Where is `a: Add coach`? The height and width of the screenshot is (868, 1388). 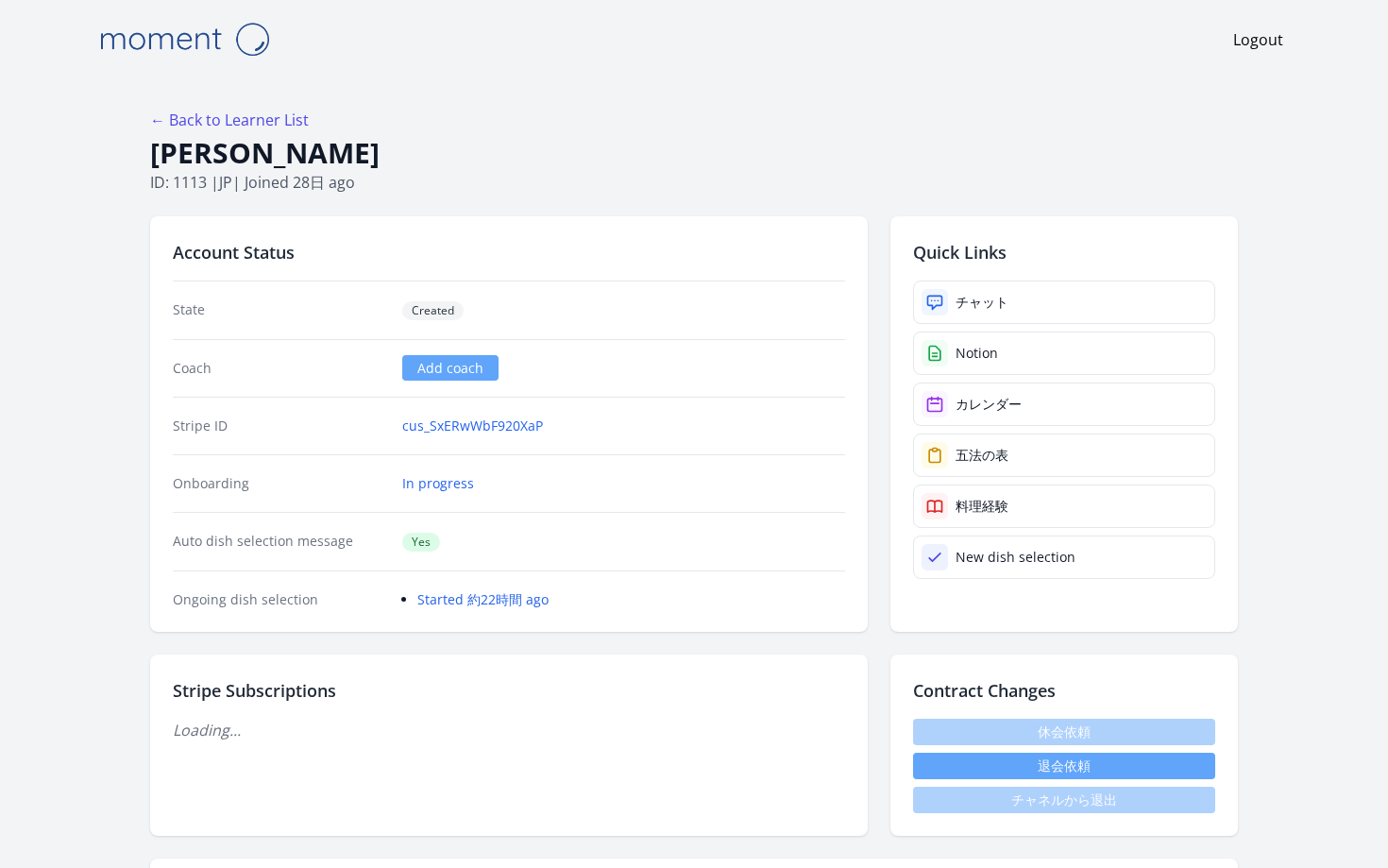 a: Add coach is located at coordinates (451, 367).